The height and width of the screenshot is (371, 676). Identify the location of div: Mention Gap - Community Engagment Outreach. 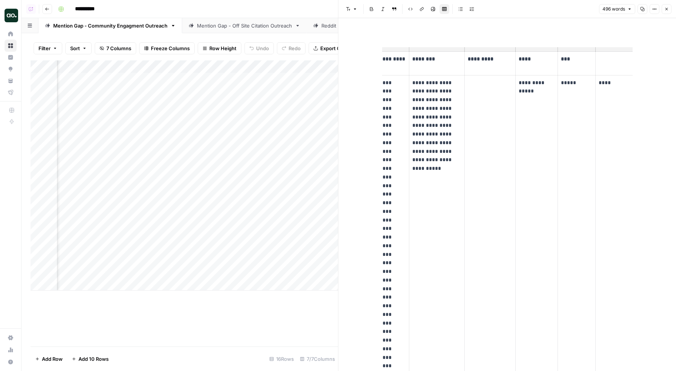
(110, 26).